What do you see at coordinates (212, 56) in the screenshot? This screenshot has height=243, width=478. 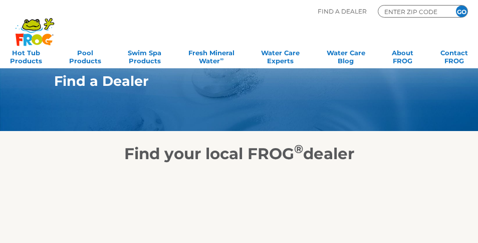 I see `a: Fresh MineralWater∞` at bounding box center [212, 56].